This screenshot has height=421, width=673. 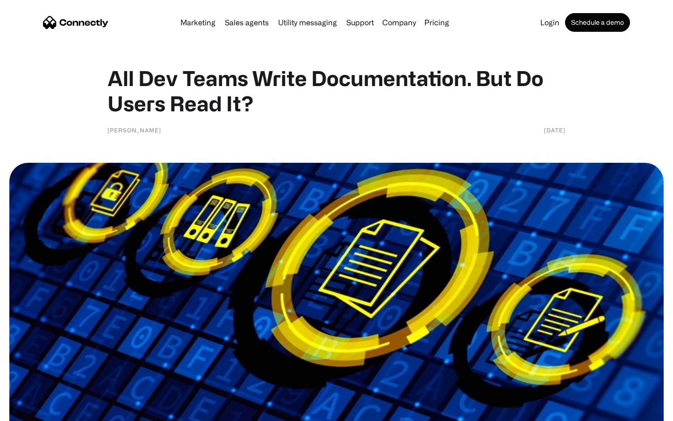 What do you see at coordinates (399, 22) in the screenshot?
I see `div: Company` at bounding box center [399, 22].